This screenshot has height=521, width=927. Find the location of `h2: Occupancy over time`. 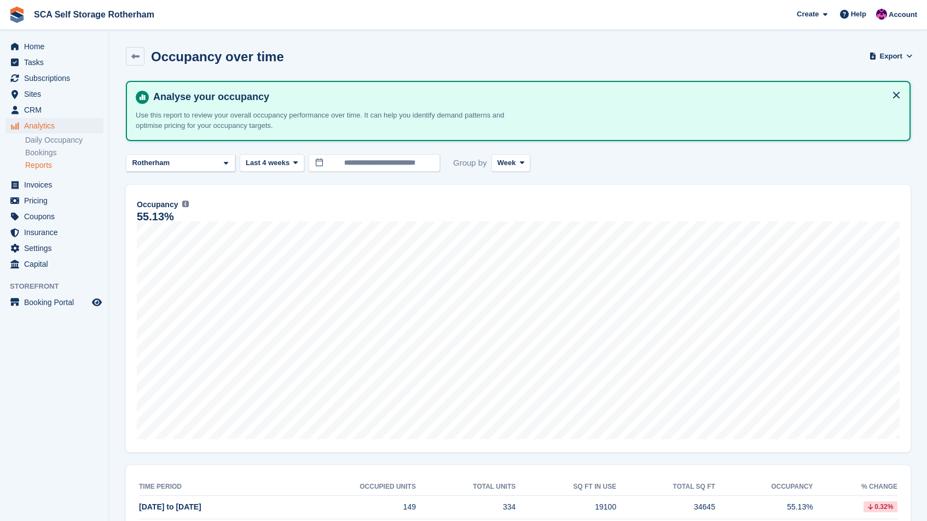

h2: Occupancy over time is located at coordinates (217, 56).